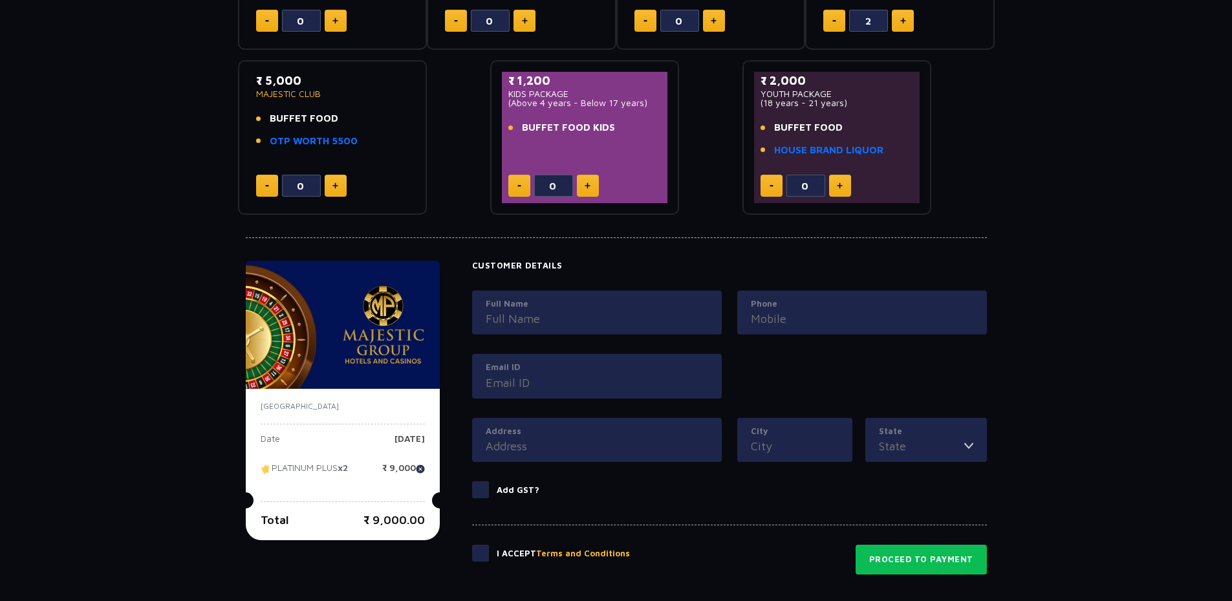 This screenshot has height=601, width=1232. Describe the element at coordinates (518, 490) in the screenshot. I see `p: Add GST?` at that location.